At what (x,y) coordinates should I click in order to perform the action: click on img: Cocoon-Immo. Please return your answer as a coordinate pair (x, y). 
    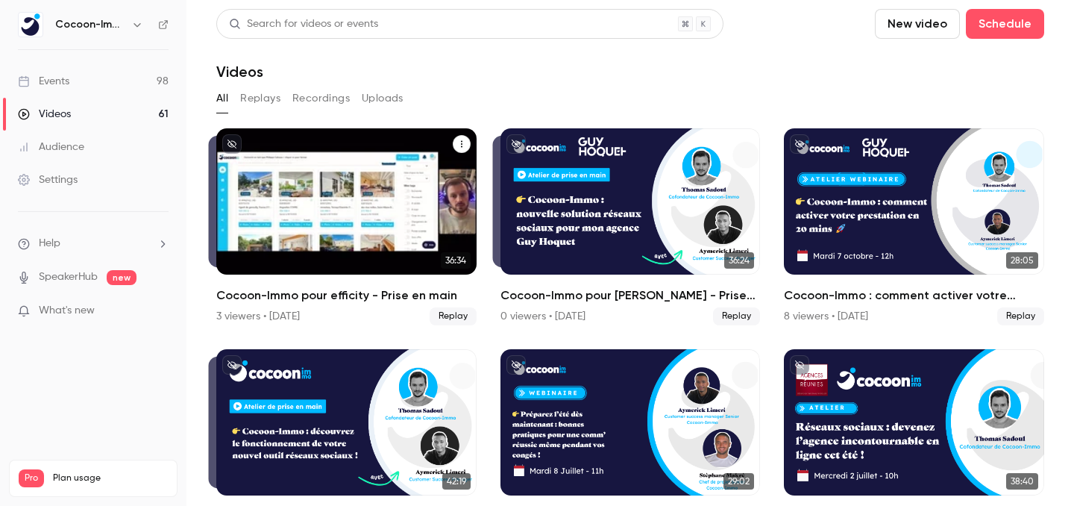
    Looking at the image, I should click on (31, 25).